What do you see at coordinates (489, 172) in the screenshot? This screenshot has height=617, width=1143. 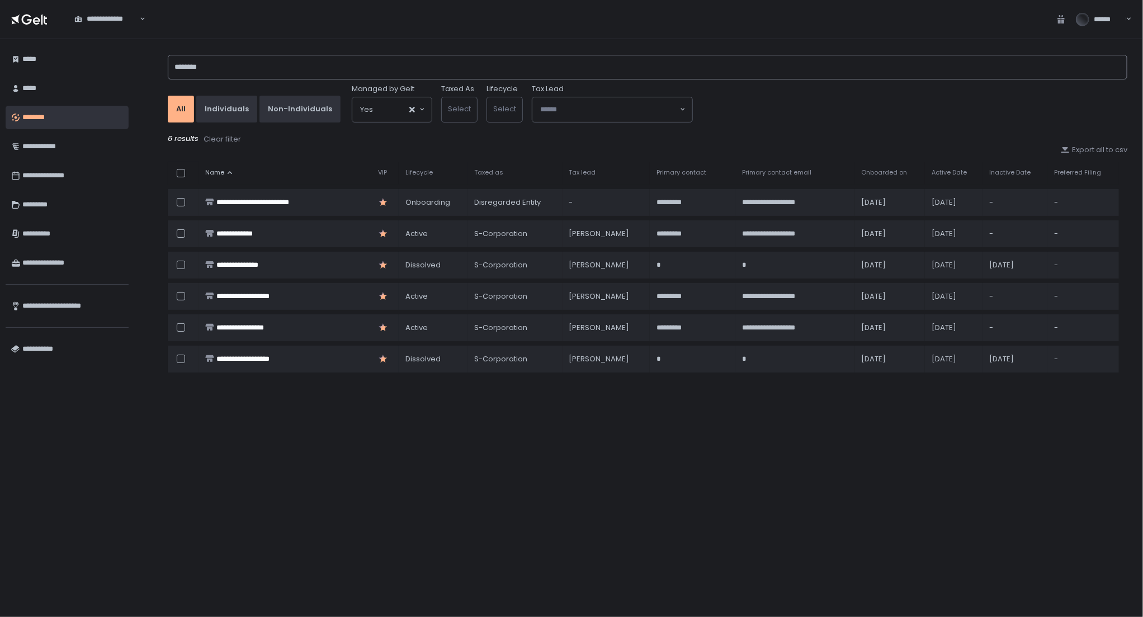 I see `span: Taxed as` at bounding box center [489, 172].